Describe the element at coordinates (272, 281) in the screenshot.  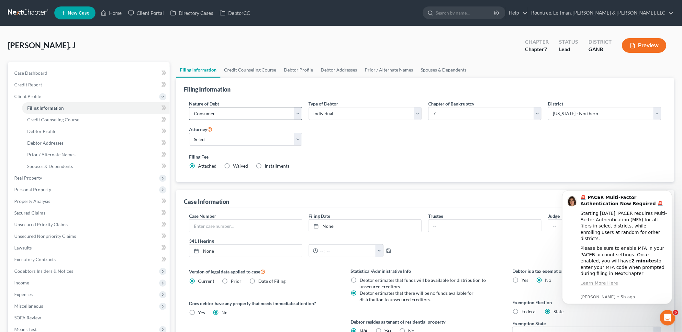
I see `span: Date of Filing` at that location.